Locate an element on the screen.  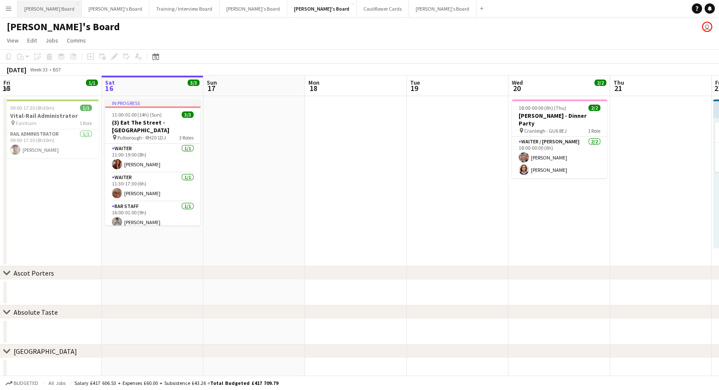
button: Cauliflower Cards is located at coordinates (382, 9).